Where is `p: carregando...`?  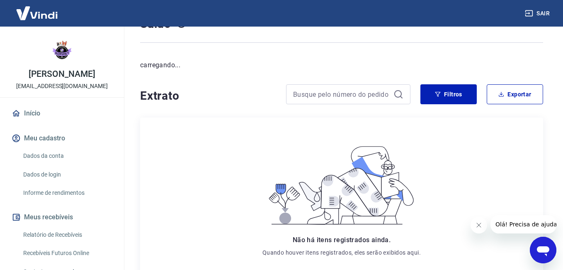
p: carregando... is located at coordinates (342, 65).